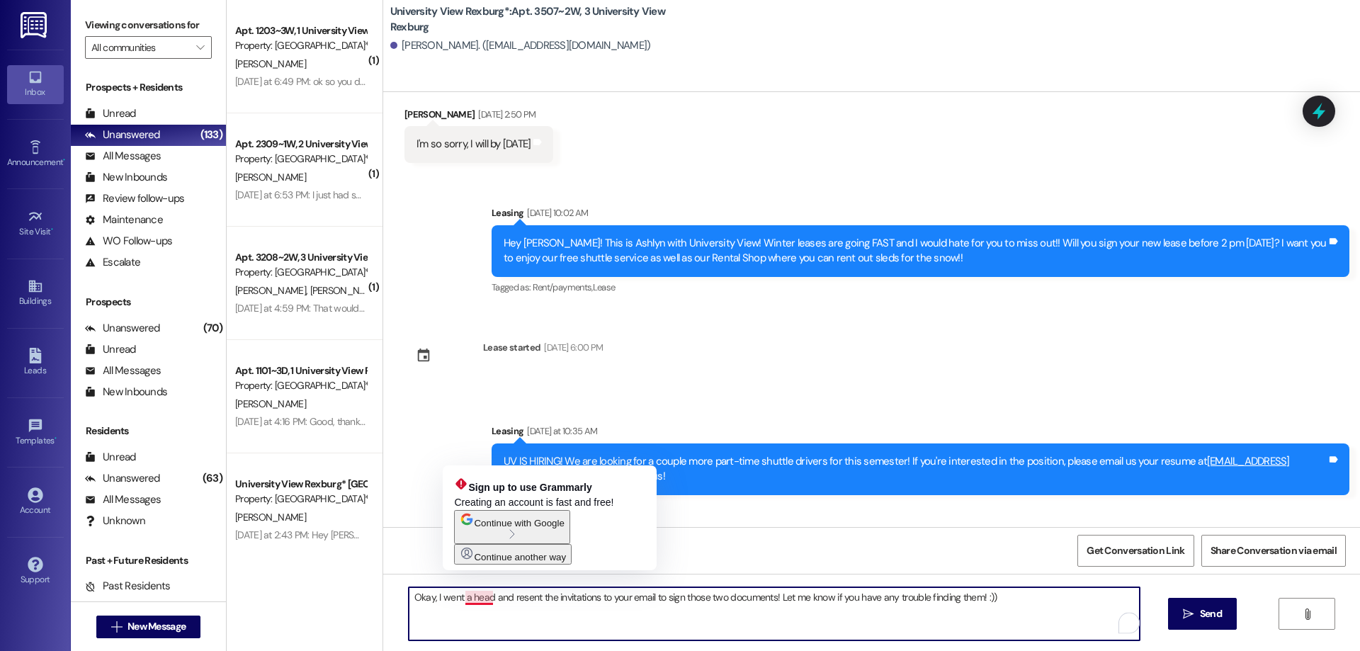  What do you see at coordinates (1202, 613) in the screenshot?
I see `button: Send` at bounding box center [1202, 613].